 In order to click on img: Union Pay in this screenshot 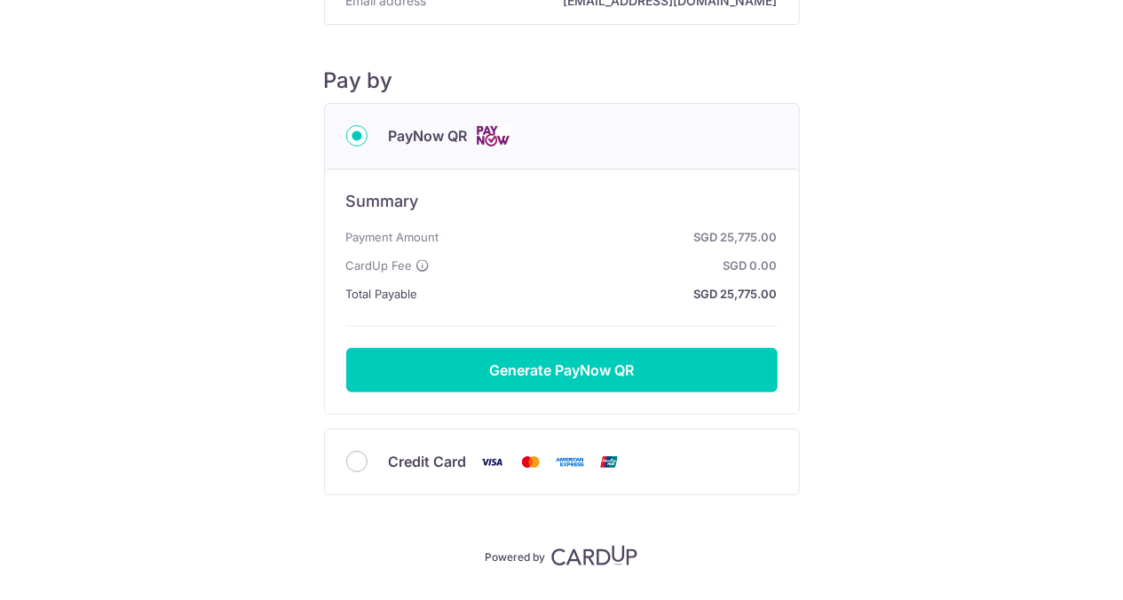, I will do `click(609, 462)`.